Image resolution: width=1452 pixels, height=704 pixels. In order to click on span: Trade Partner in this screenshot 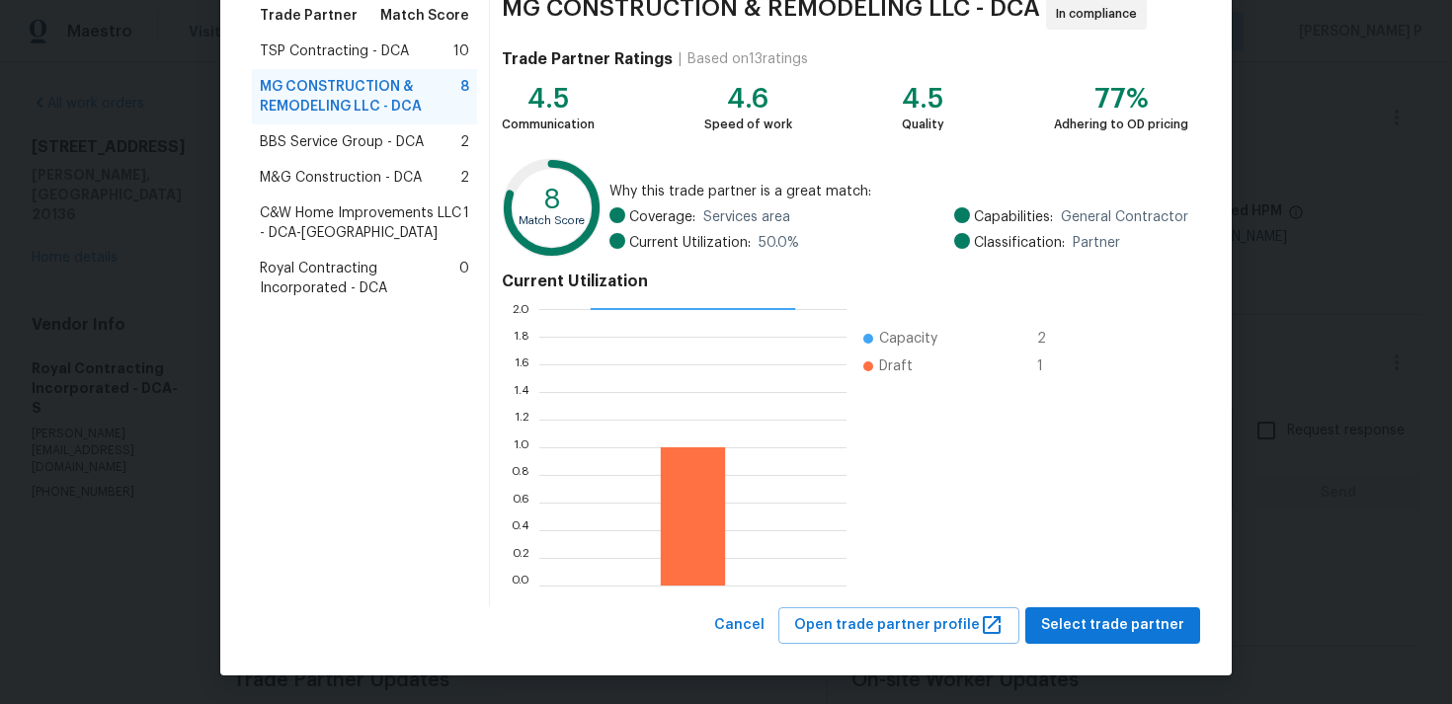, I will do `click(308, 16)`.